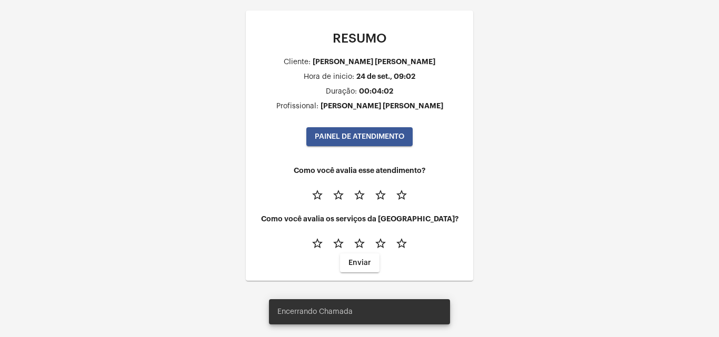  Describe the element at coordinates (329, 77) in the screenshot. I see `div: Hora de inicio:` at that location.